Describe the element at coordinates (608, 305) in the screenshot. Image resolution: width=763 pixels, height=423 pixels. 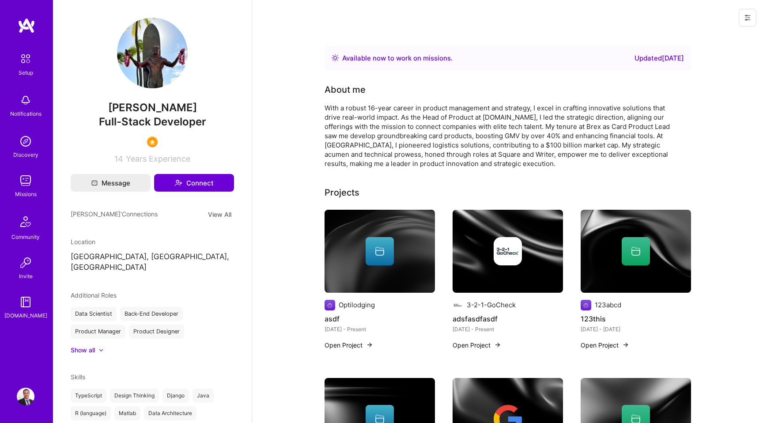
I see `div: 123abcd` at that location.